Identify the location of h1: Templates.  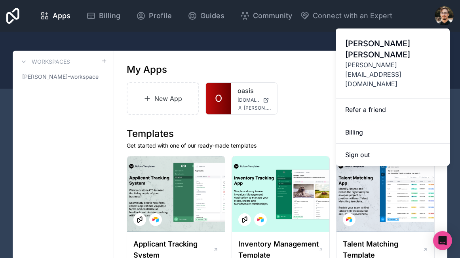
(280, 134).